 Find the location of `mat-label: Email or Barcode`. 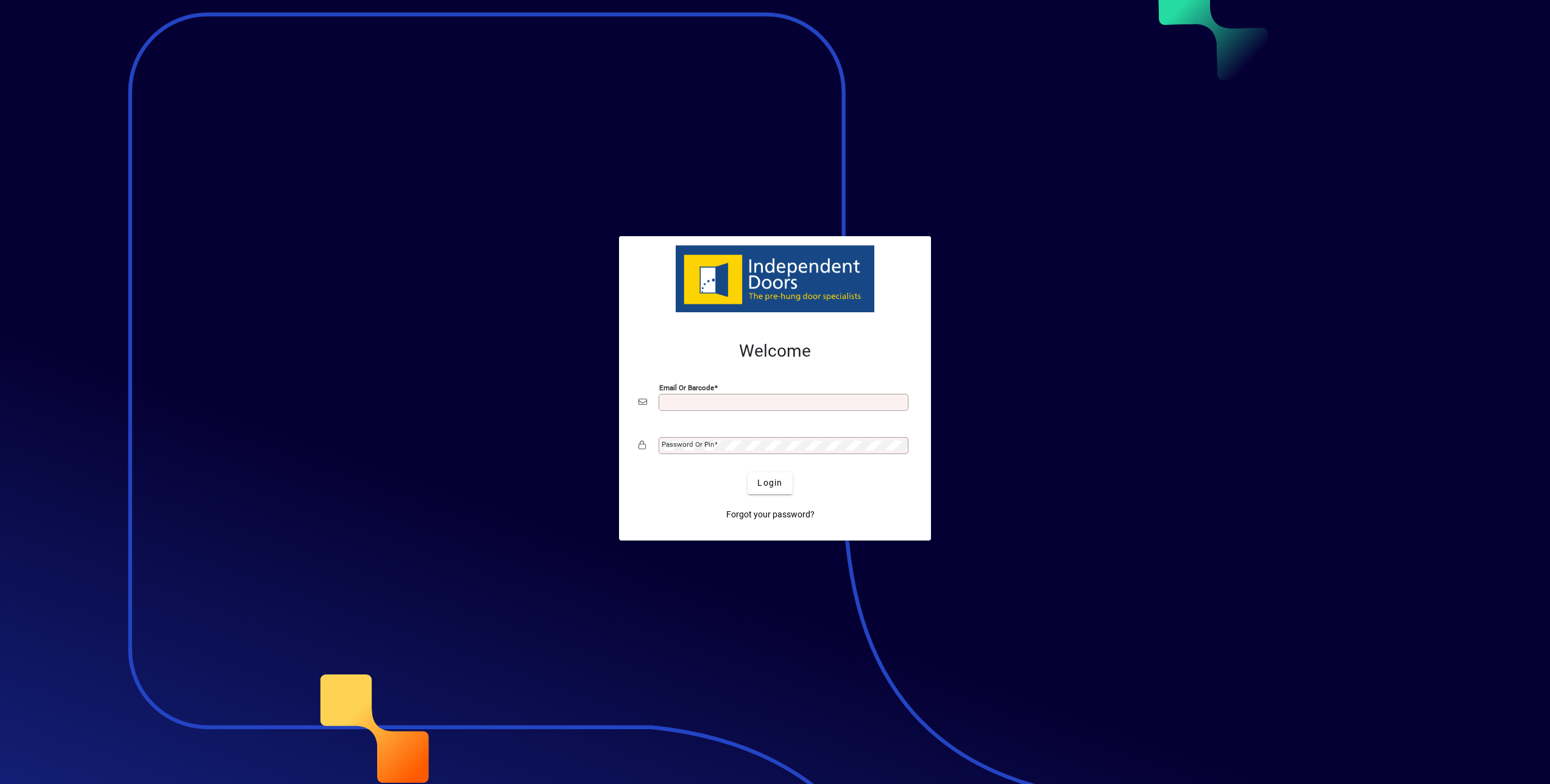

mat-label: Email or Barcode is located at coordinates (687, 387).